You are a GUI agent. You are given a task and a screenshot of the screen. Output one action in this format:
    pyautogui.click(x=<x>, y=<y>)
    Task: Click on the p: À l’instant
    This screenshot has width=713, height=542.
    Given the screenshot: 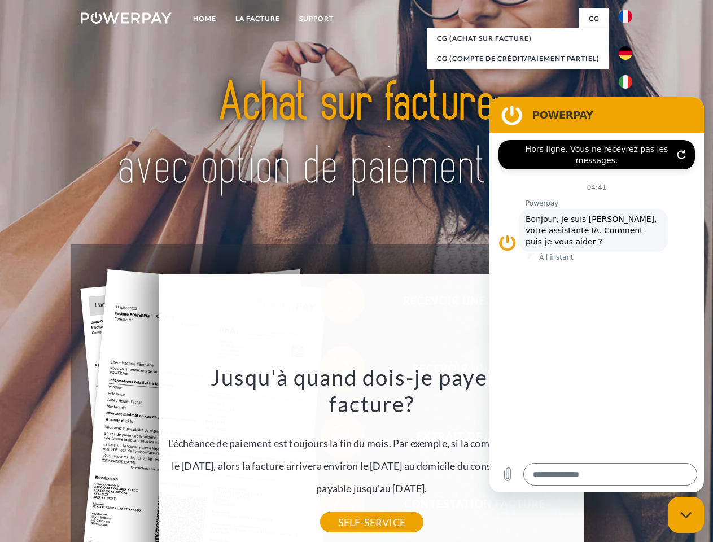 What is the action you would take?
    pyautogui.click(x=67, y=160)
    